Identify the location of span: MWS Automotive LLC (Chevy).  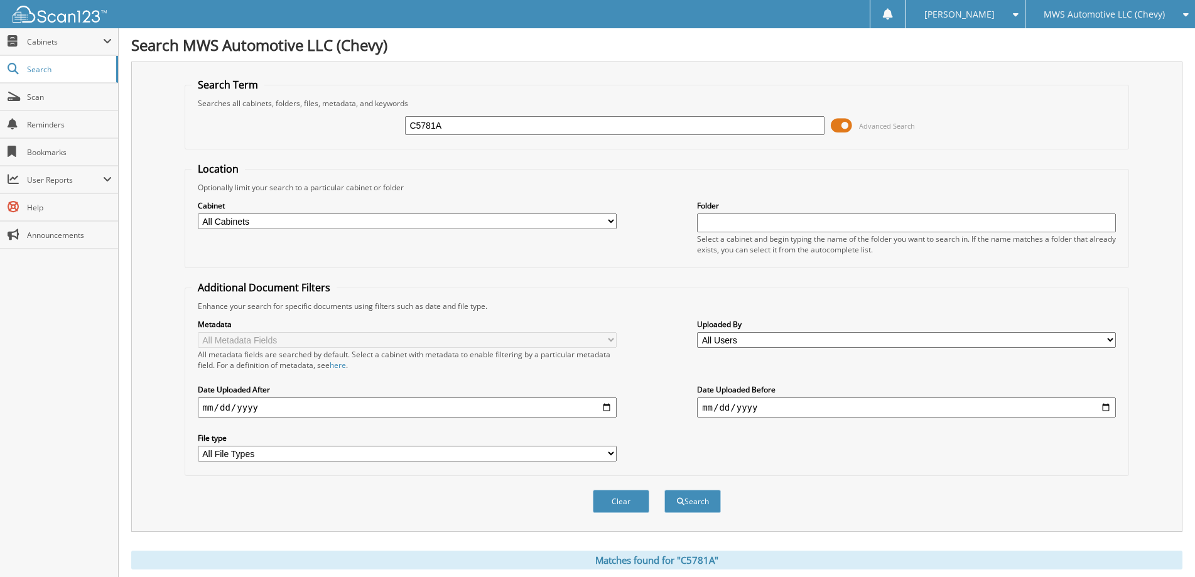
(1104, 14).